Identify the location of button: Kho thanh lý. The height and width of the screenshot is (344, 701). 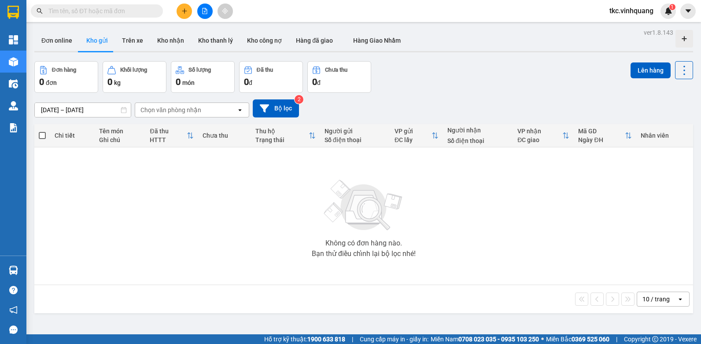
(215, 41).